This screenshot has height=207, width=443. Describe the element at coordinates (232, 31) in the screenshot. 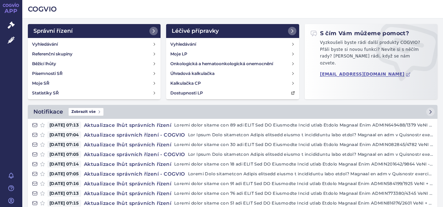

I see `a: Léčivé přípravky` at that location.